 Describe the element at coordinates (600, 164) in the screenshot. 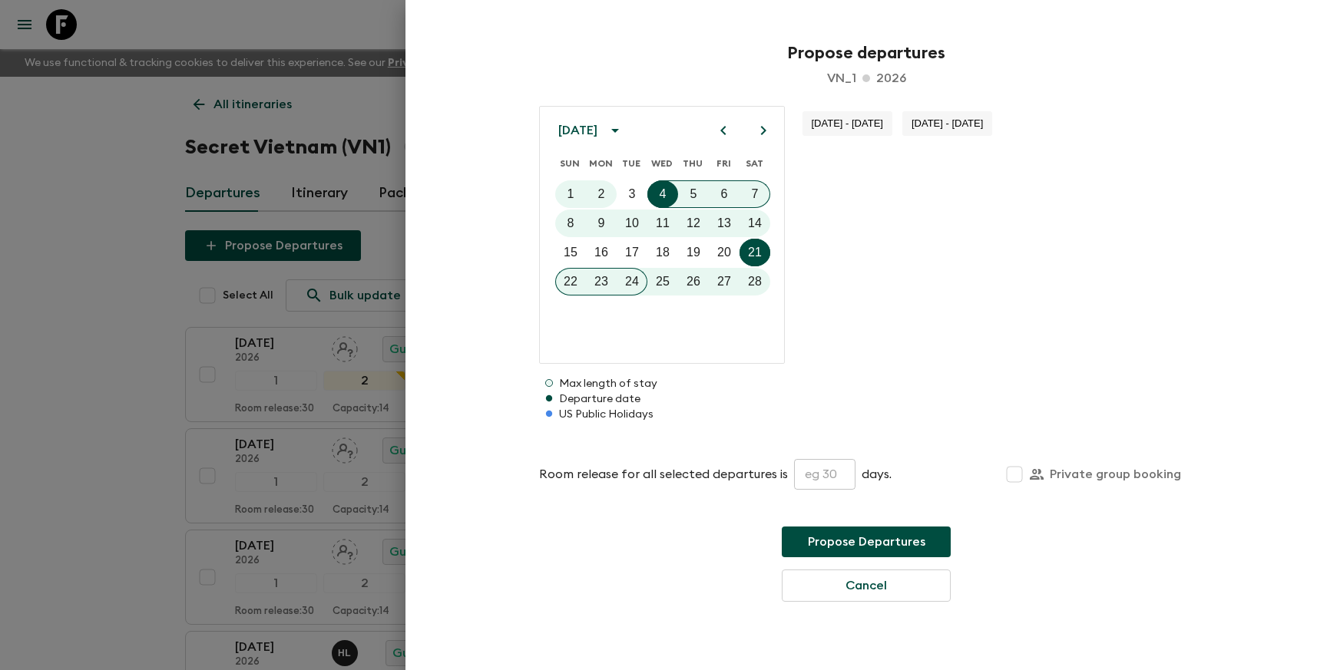

I see `span: Monday` at that location.